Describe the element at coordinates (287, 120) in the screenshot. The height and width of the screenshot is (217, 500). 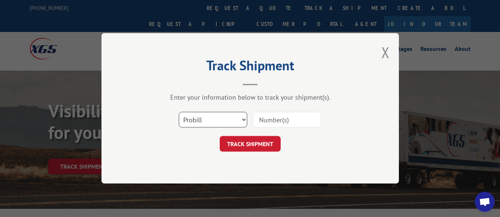
I see `input: Number(s)` at that location.